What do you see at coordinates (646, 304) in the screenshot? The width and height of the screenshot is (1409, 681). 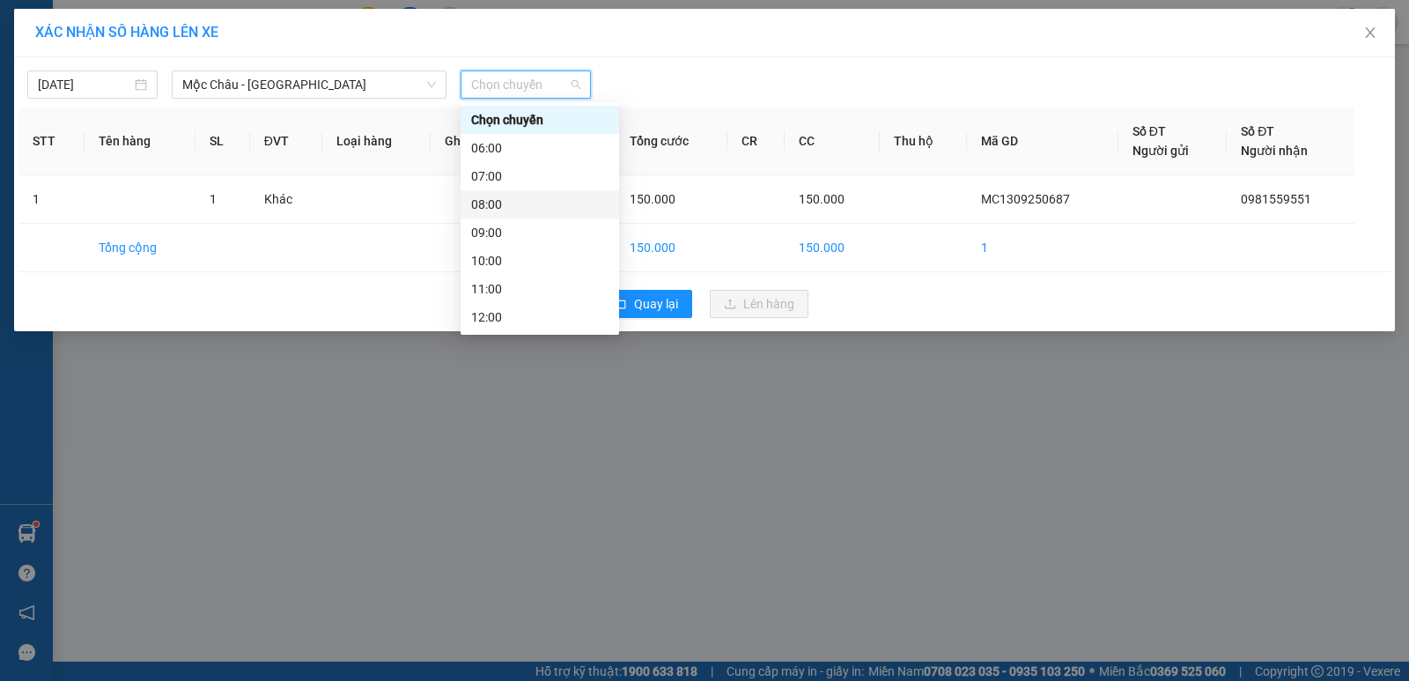 I see `button: rollbackQuay lại` at bounding box center [646, 304].